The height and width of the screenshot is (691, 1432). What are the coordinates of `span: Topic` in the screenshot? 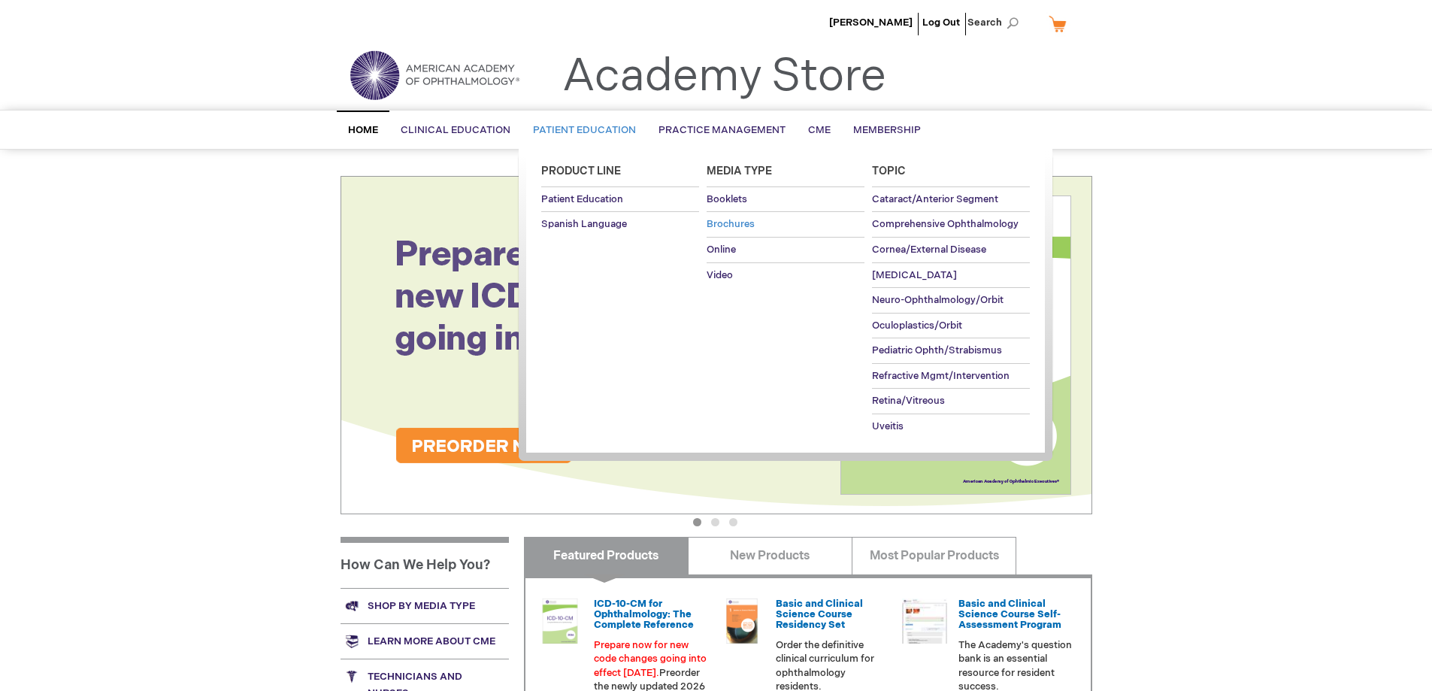 It's located at (888, 171).